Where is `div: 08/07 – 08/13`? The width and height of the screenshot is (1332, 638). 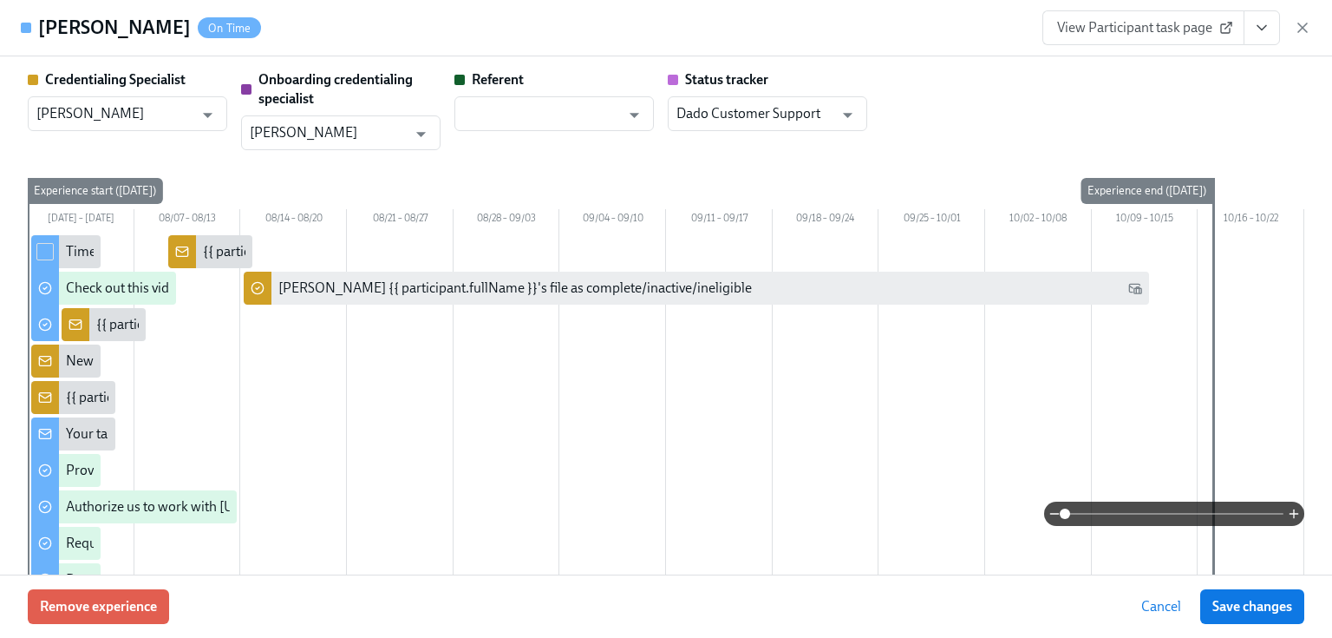 div: 08/07 – 08/13 is located at coordinates (187, 220).